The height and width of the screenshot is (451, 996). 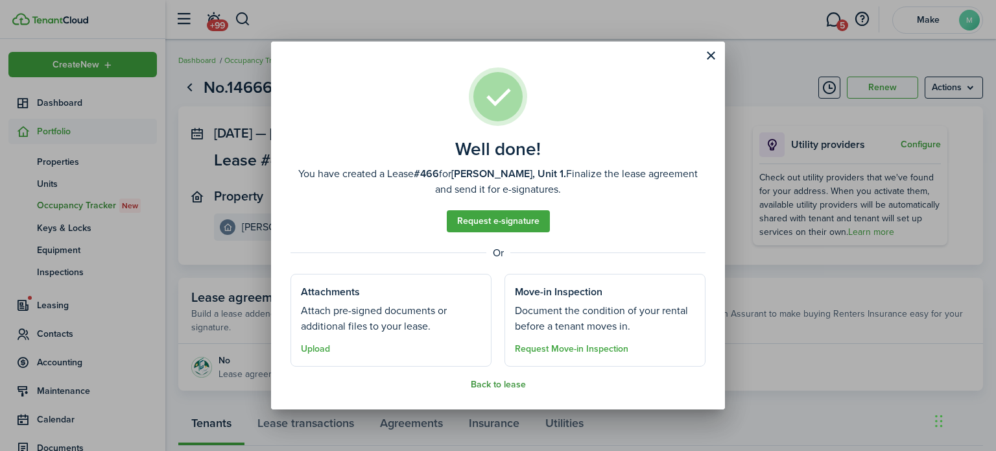 I want to click on well-done-description: You have created a Lease for Finalize the lease agreement and send it for e-signatures., so click(x=498, y=182).